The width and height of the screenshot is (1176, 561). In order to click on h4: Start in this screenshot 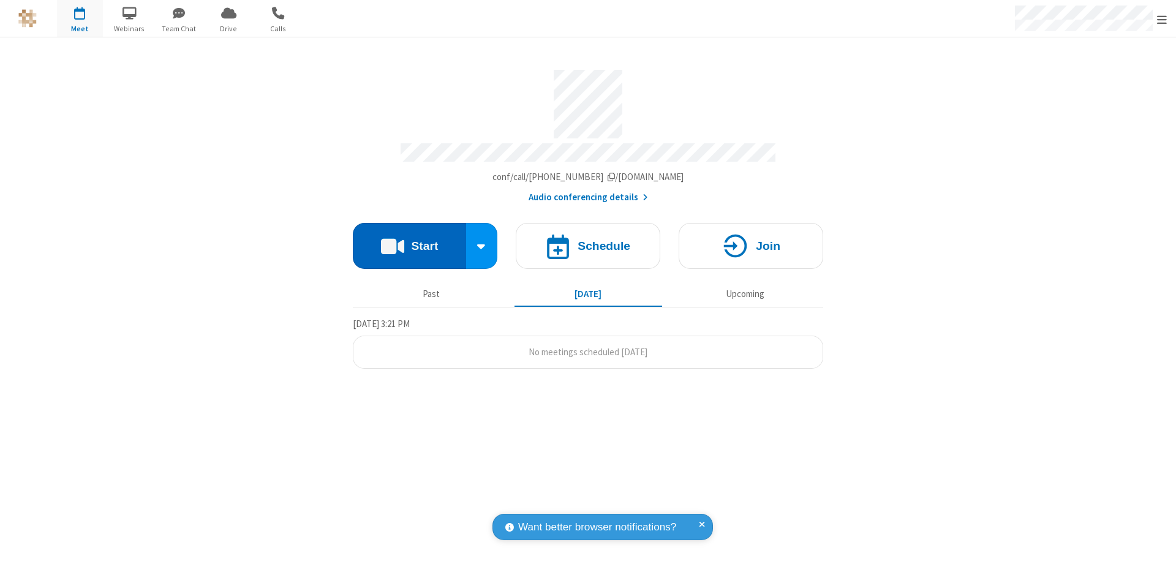, I will do `click(425, 246)`.